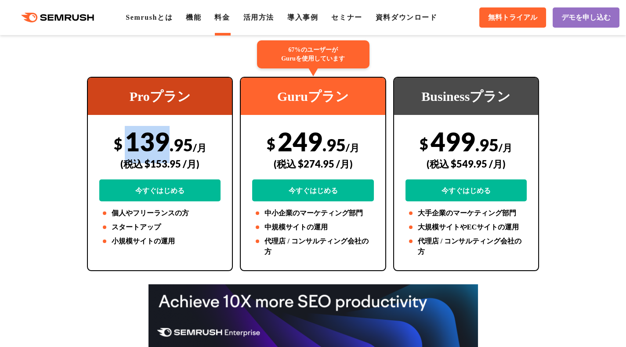 This screenshot has height=347, width=626. What do you see at coordinates (193, 17) in the screenshot?
I see `a: 機能` at bounding box center [193, 17].